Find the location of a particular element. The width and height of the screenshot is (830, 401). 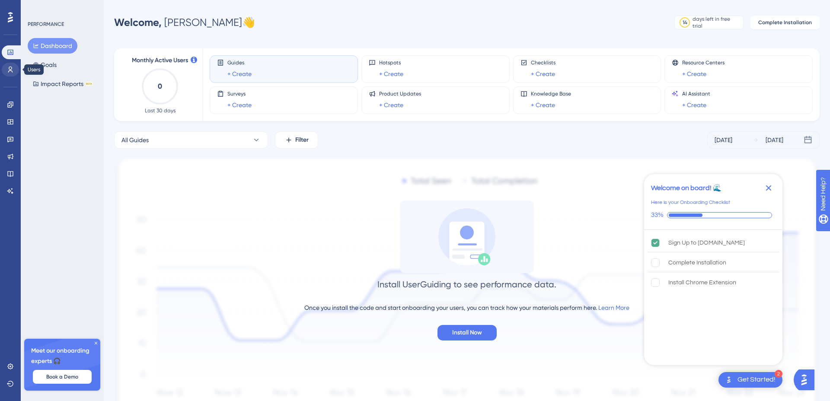

div: Checklist Container is located at coordinates (713, 270).